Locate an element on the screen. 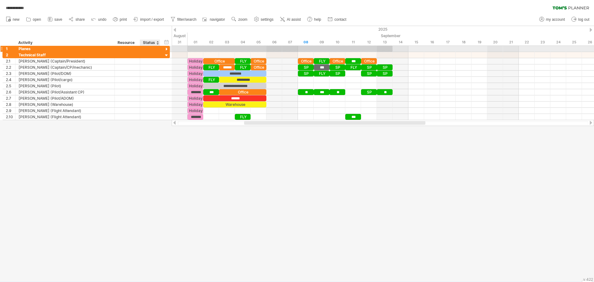 This screenshot has width=594, height=282. span: contact is located at coordinates (340, 19).